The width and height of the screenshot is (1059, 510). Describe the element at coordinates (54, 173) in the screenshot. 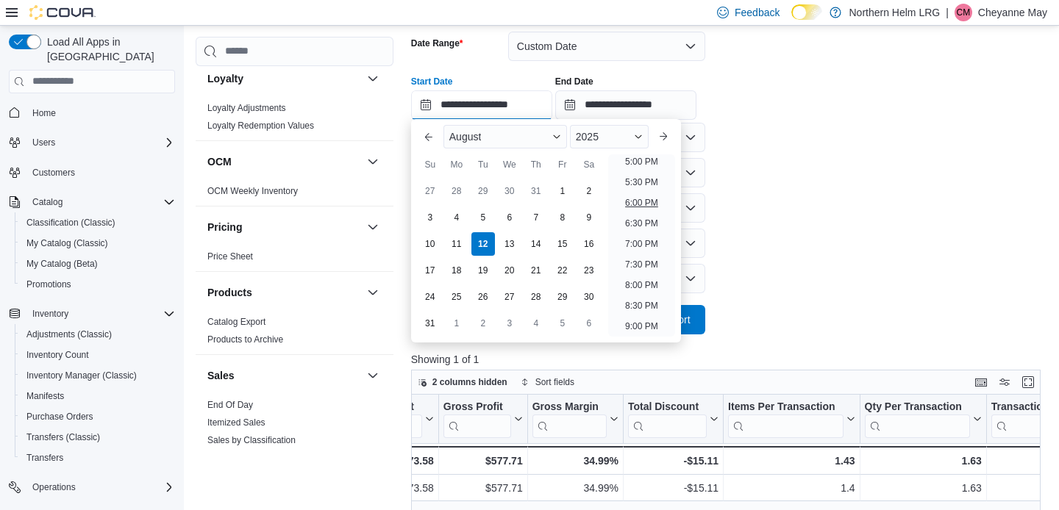

I see `span: Customers` at that location.